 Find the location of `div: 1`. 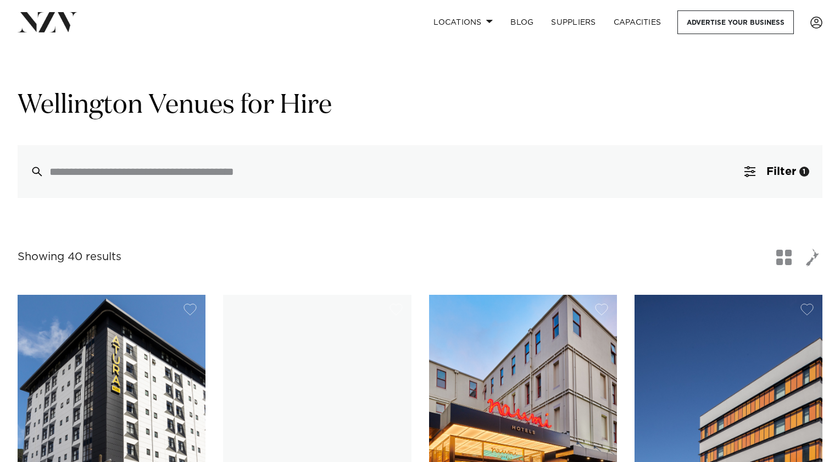

div: 1 is located at coordinates (804, 171).